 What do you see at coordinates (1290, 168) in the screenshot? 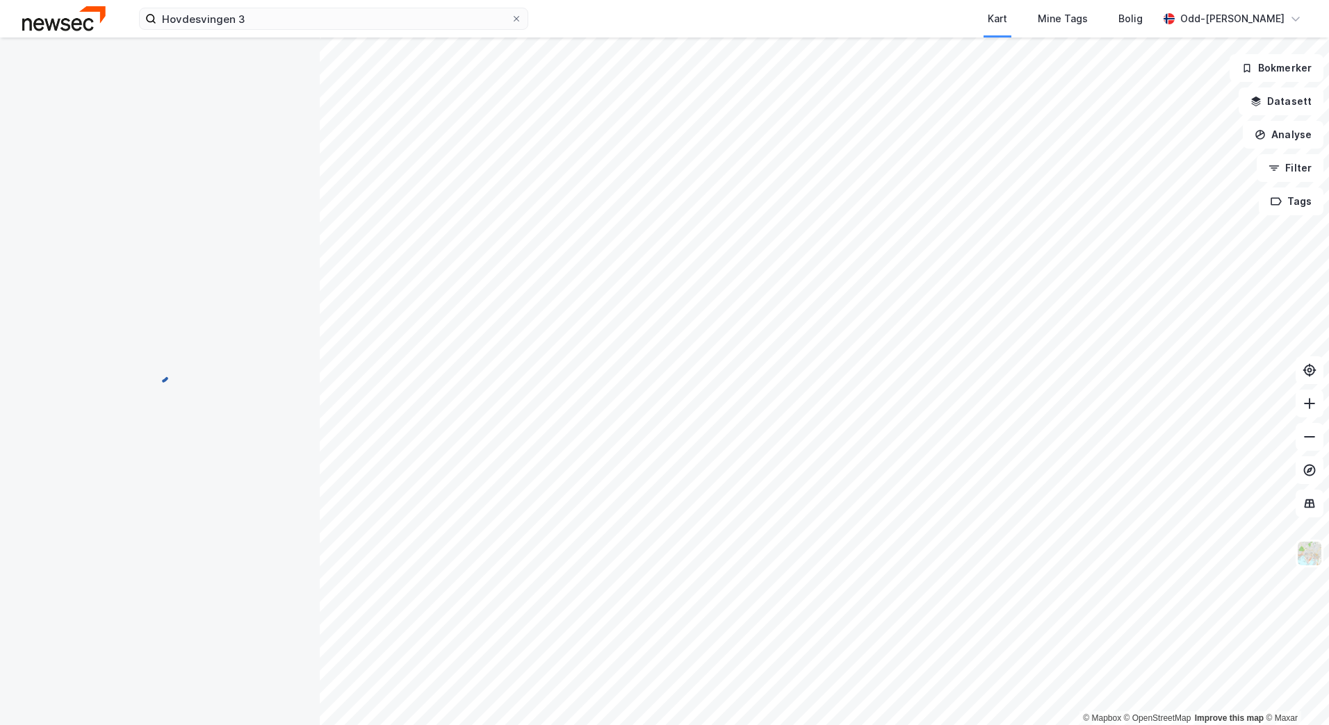
I see `button: Filter` at bounding box center [1290, 168].